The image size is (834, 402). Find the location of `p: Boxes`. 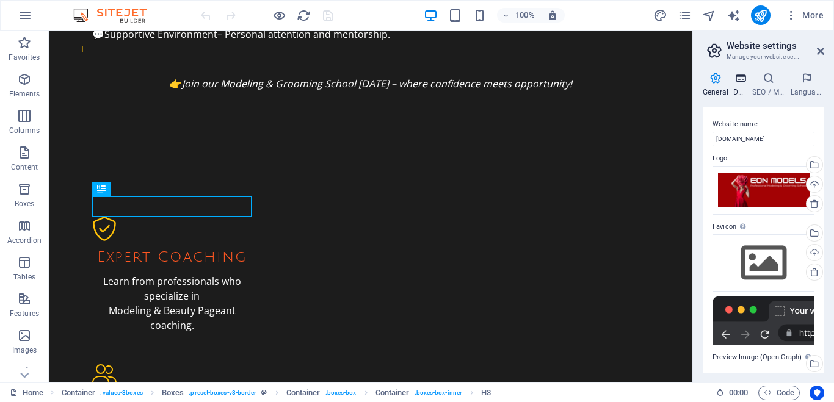

p: Boxes is located at coordinates (24, 204).